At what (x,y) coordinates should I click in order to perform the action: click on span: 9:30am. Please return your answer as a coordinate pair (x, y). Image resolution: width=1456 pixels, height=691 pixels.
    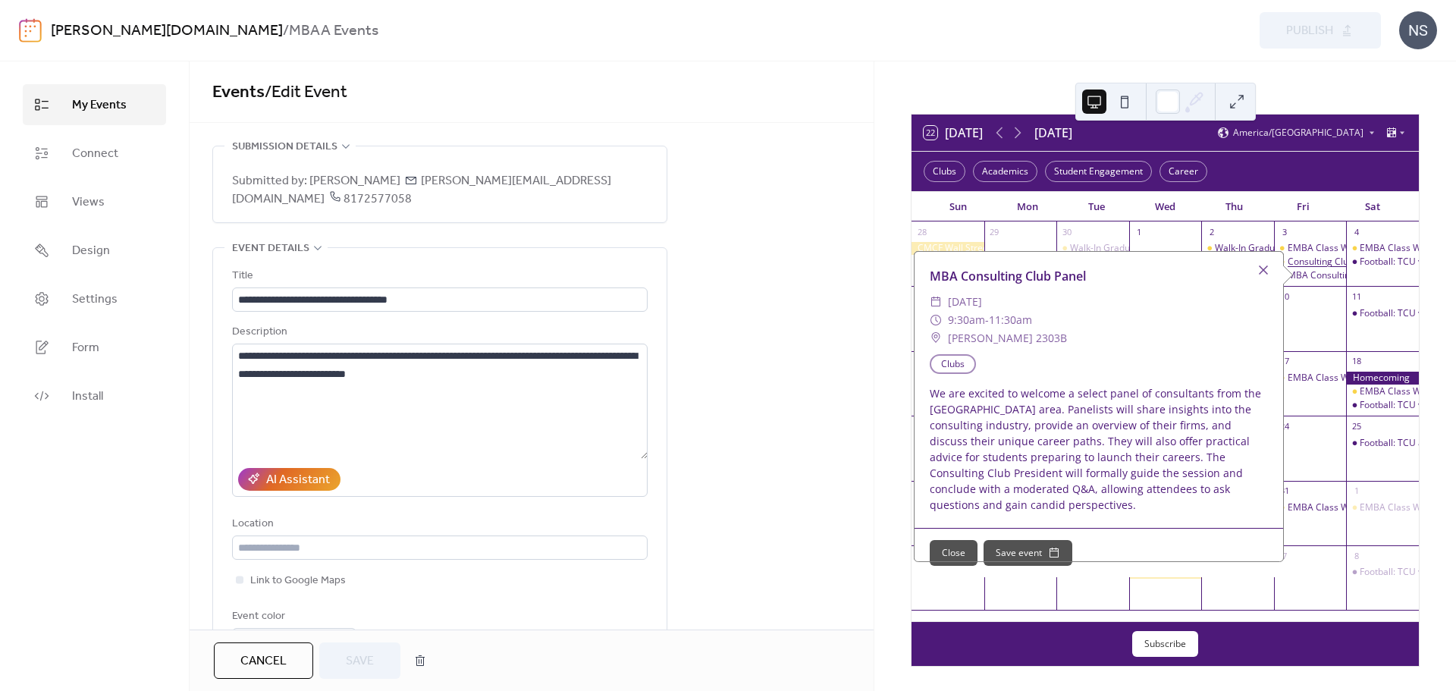
    Looking at the image, I should click on (966, 320).